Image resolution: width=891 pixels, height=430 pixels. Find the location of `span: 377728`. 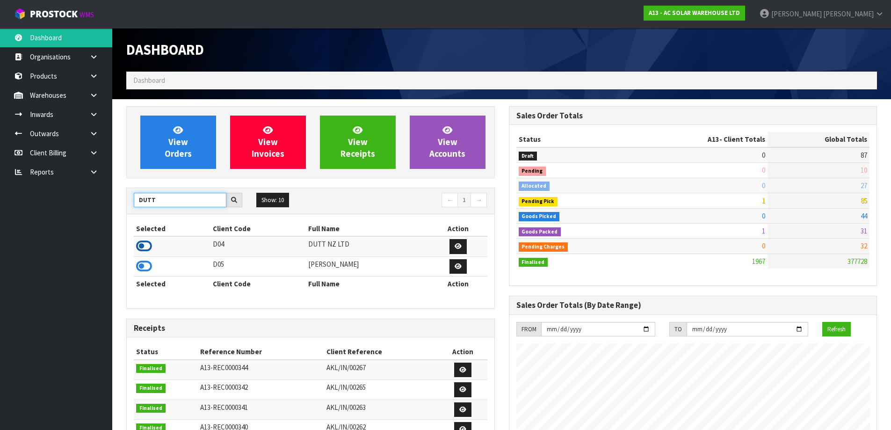

span: 377728 is located at coordinates (857, 261).